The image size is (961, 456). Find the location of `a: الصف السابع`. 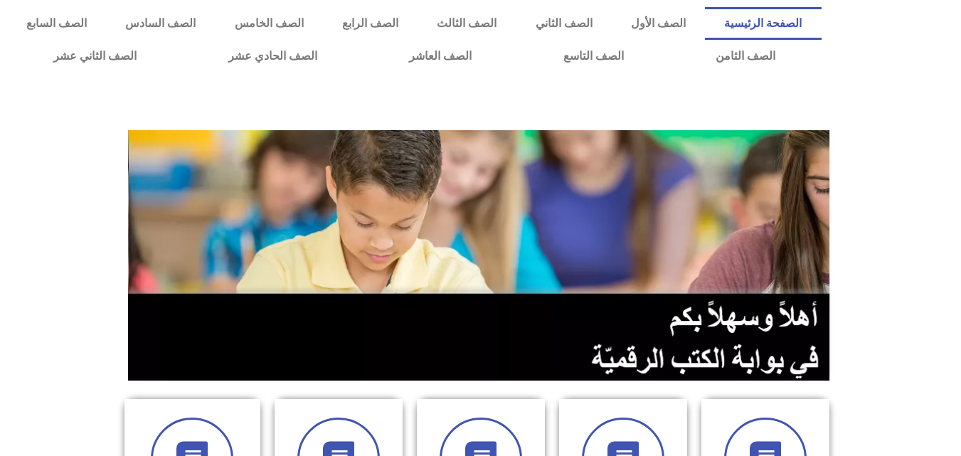

a: الصف السابع is located at coordinates (56, 23).